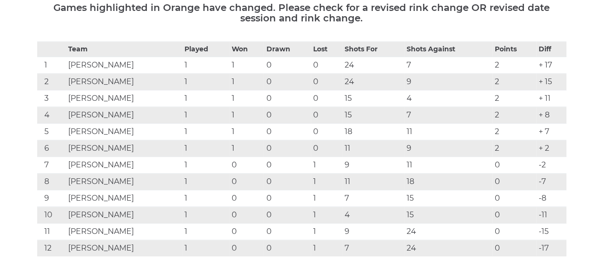 This screenshot has width=603, height=262. I want to click on td: 3, so click(51, 99).